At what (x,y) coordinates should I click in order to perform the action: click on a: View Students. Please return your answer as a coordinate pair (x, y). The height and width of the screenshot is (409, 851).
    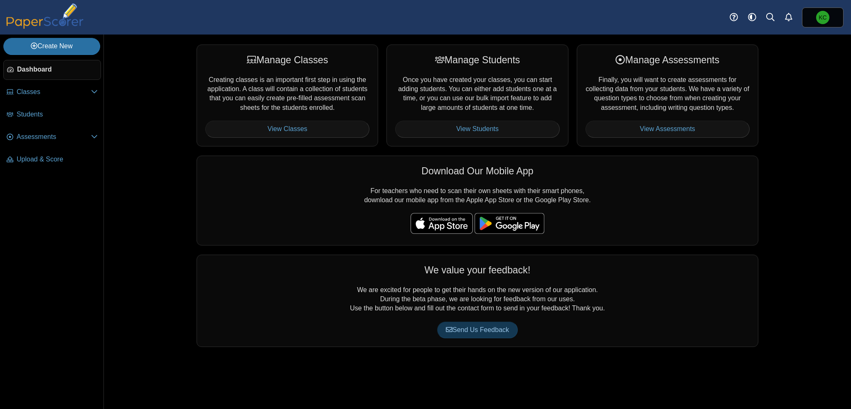
    Looking at the image, I should click on (477, 129).